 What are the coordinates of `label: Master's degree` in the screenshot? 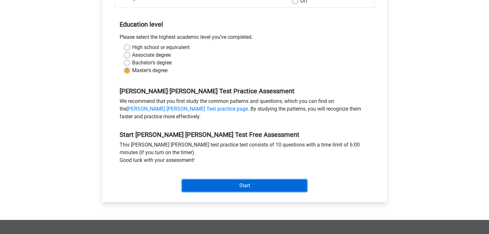 It's located at (150, 71).